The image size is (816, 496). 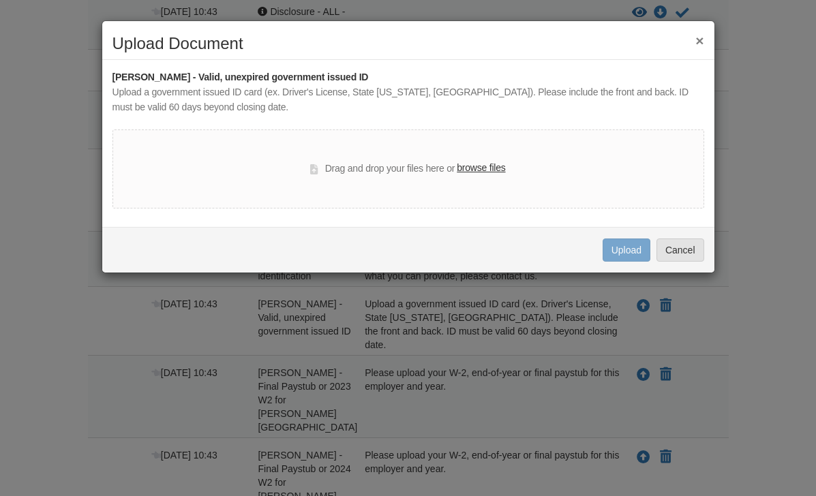 What do you see at coordinates (680, 250) in the screenshot?
I see `button: Cancel` at bounding box center [680, 250].